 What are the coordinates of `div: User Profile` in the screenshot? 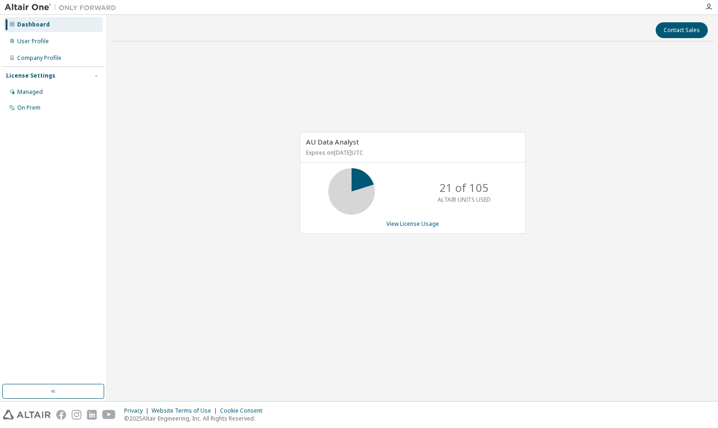 It's located at (33, 41).